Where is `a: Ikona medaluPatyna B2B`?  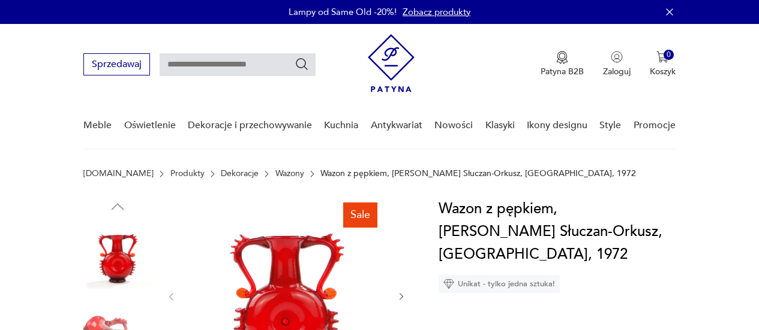 a: Ikona medaluPatyna B2B is located at coordinates (562, 64).